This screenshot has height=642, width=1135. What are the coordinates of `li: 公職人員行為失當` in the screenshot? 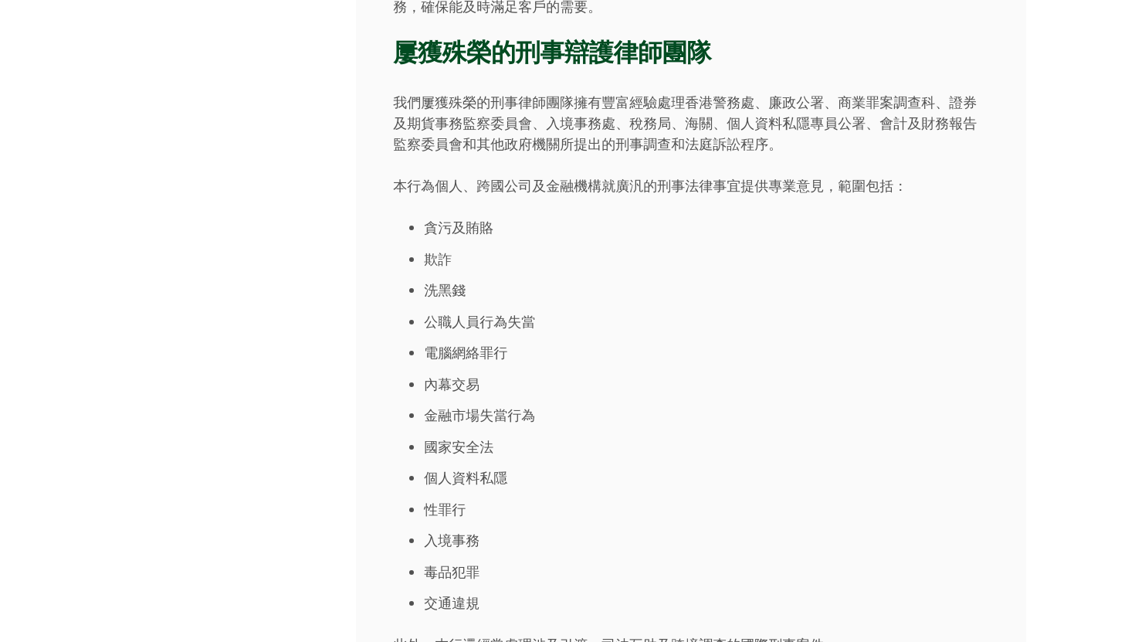 It's located at (707, 321).